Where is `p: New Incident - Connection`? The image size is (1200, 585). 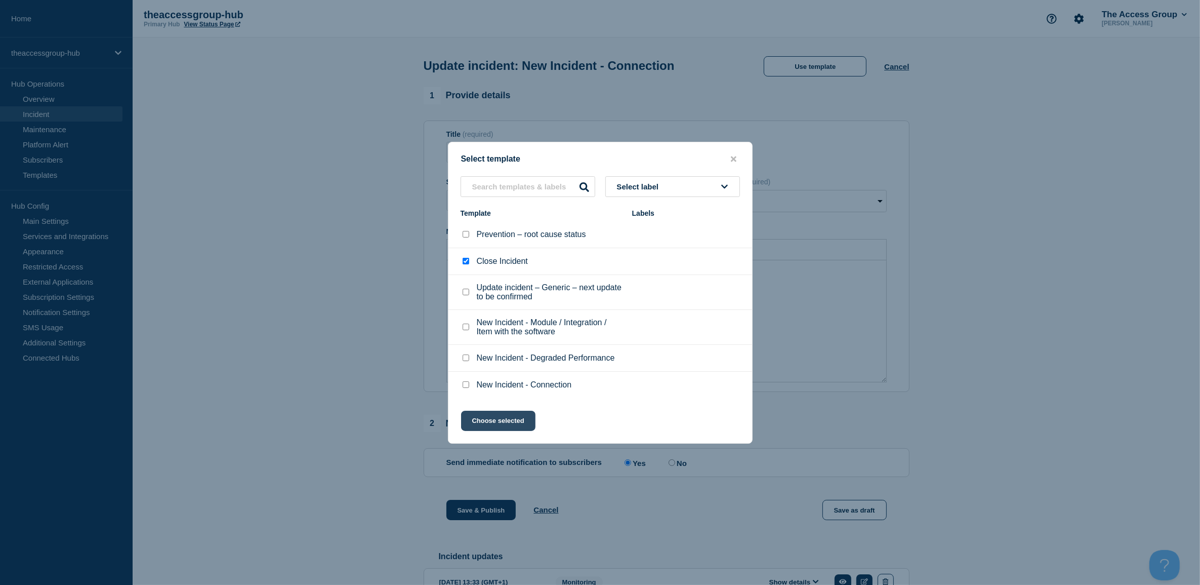 p: New Incident - Connection is located at coordinates (524, 385).